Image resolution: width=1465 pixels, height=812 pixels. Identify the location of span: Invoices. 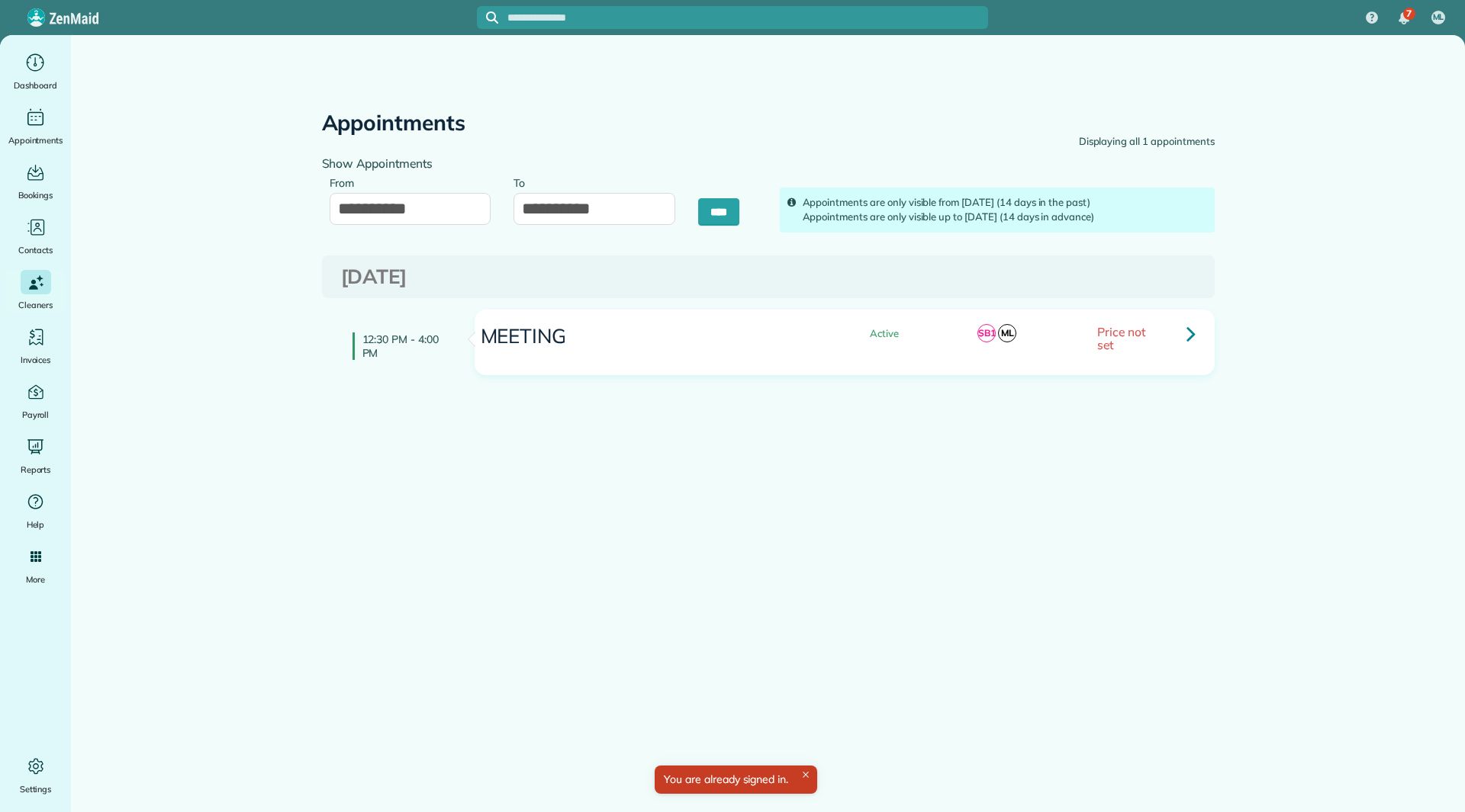
(36, 360).